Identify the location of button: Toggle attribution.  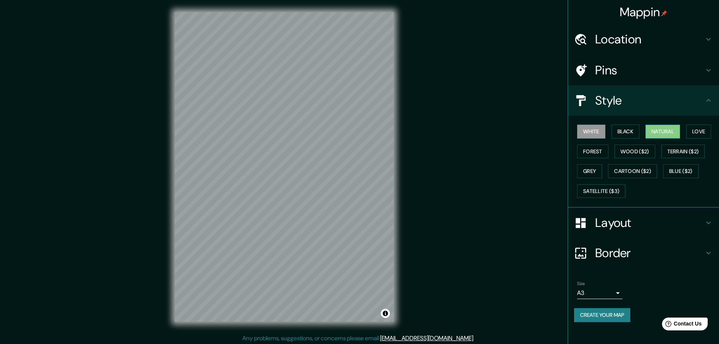
(385, 313).